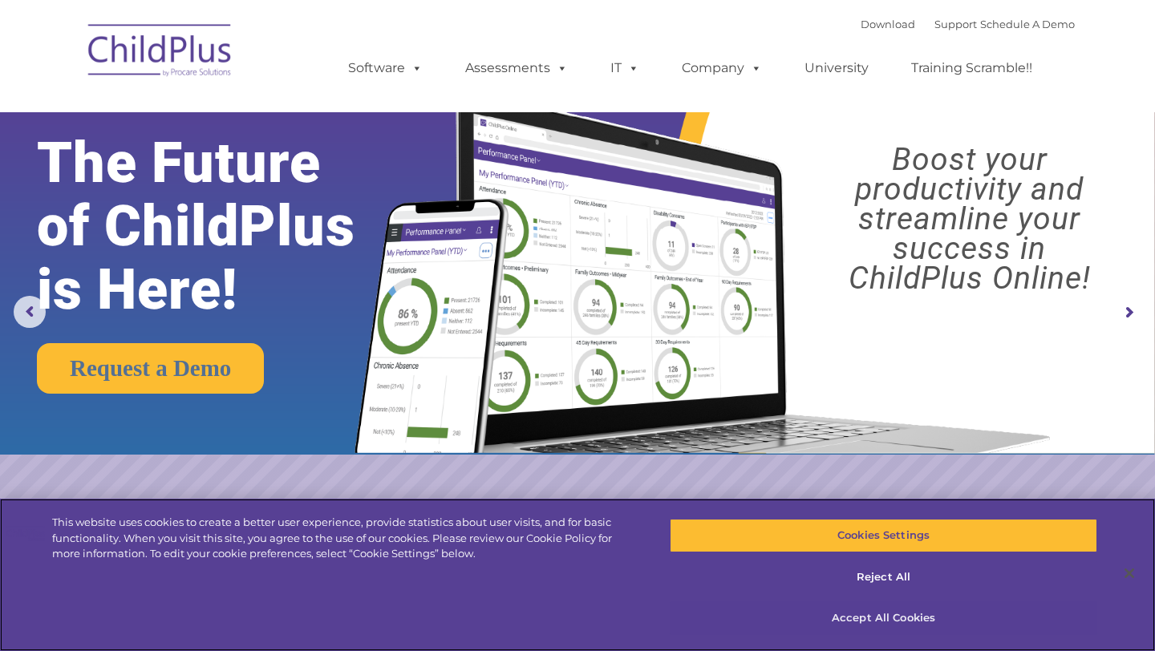 This screenshot has height=651, width=1155. I want to click on span: Last name, so click(247, 111).